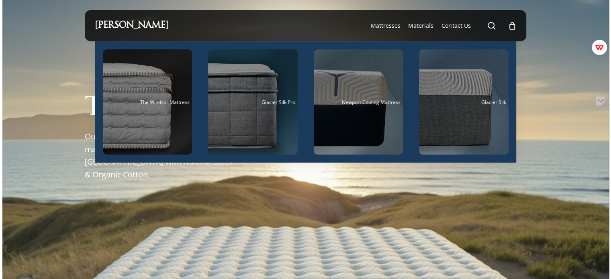  What do you see at coordinates (359, 102) in the screenshot?
I see `a: Newport Cooling Mattress` at bounding box center [359, 102].